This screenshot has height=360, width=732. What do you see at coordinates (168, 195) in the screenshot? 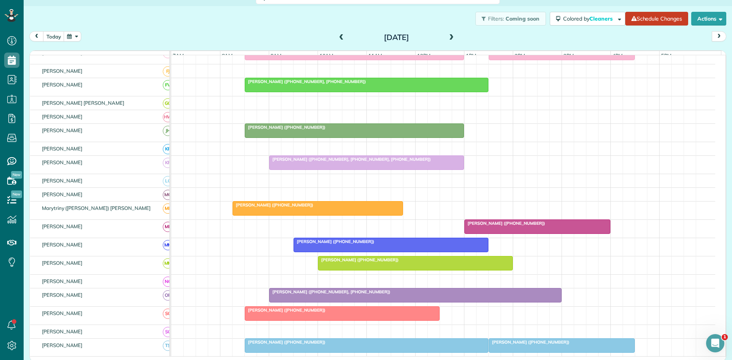
I see `span: MG` at bounding box center [168, 195].